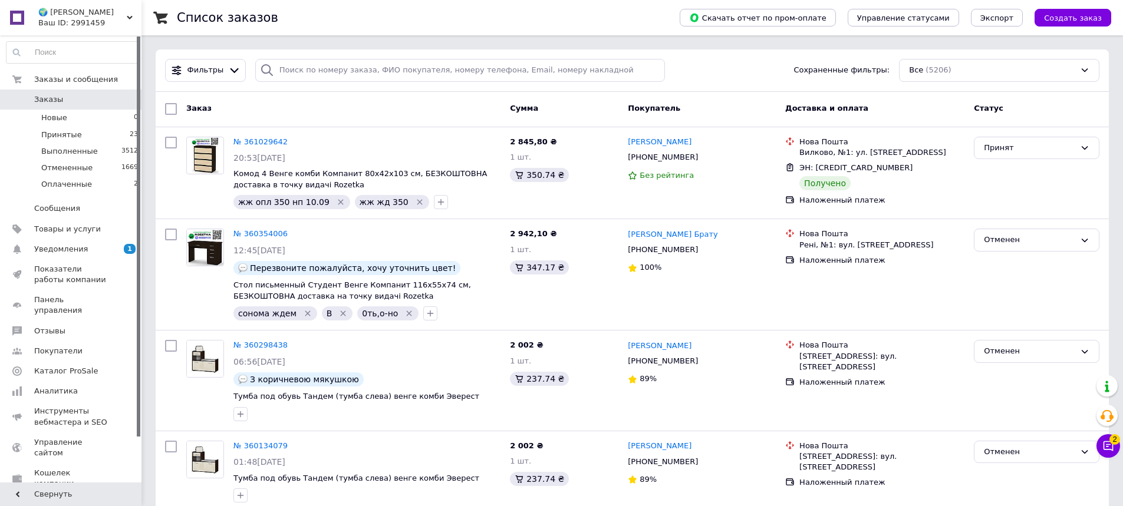 This screenshot has height=506, width=1123. I want to click on a: № 360134079, so click(261, 446).